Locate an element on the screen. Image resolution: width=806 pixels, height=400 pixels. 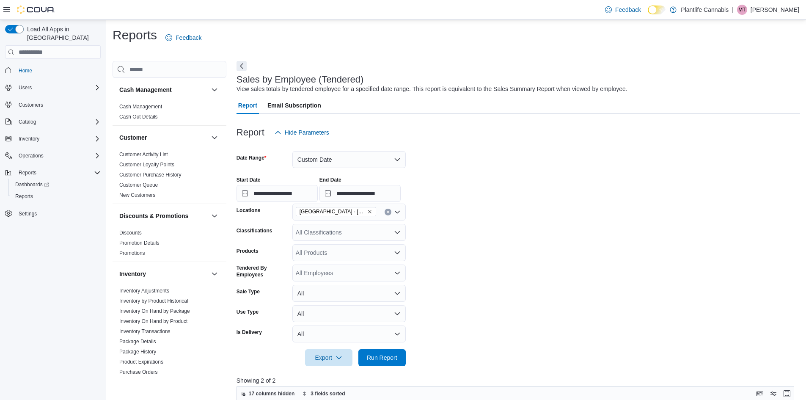
span: MT is located at coordinates (742, 10).